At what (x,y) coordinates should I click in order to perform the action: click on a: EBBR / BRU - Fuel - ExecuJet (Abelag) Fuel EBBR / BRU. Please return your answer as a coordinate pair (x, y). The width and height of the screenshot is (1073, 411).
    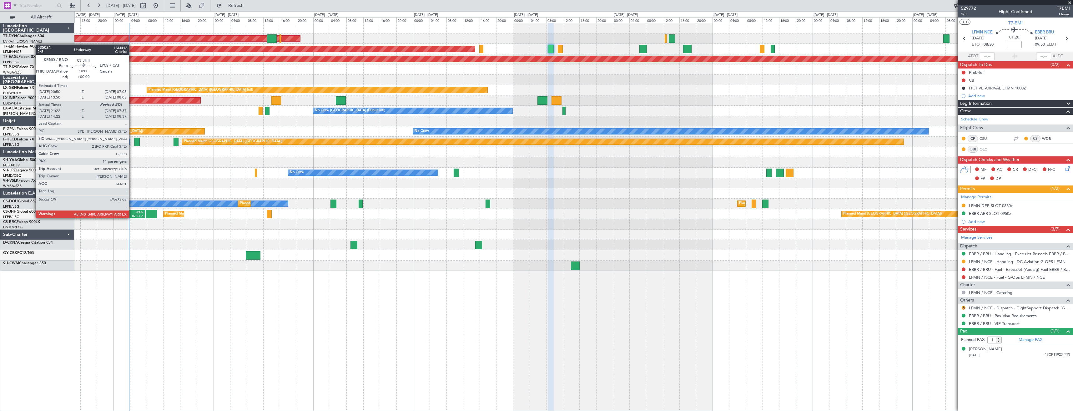
    Looking at the image, I should click on (1019, 269).